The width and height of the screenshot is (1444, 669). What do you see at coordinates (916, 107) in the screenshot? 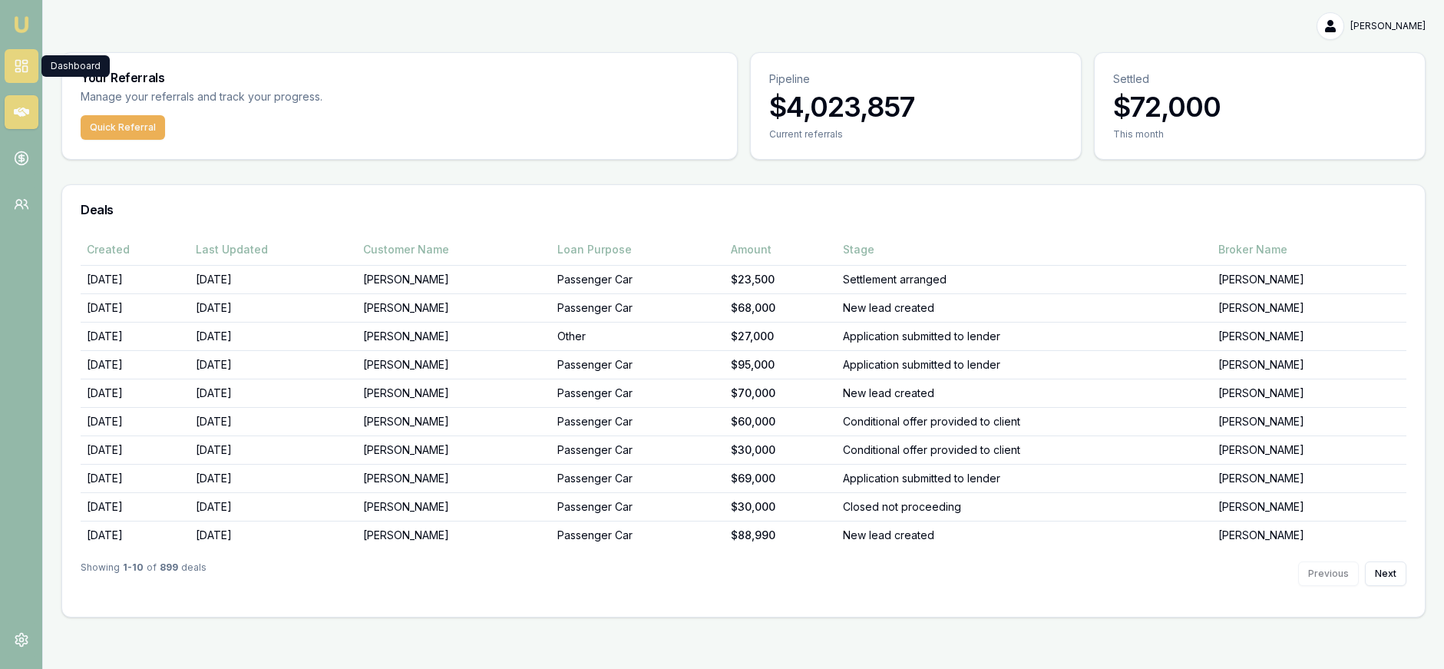
I see `h3: $4,023,857` at bounding box center [916, 107].